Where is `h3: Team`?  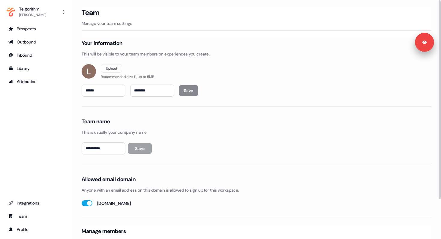 h3: Team is located at coordinates (90, 13).